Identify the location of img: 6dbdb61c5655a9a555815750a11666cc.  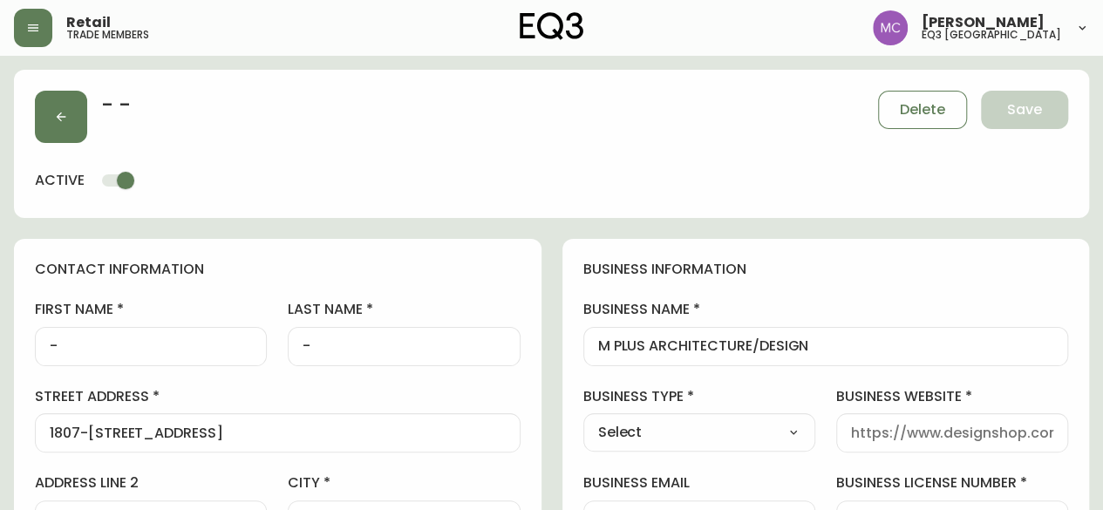
(890, 28).